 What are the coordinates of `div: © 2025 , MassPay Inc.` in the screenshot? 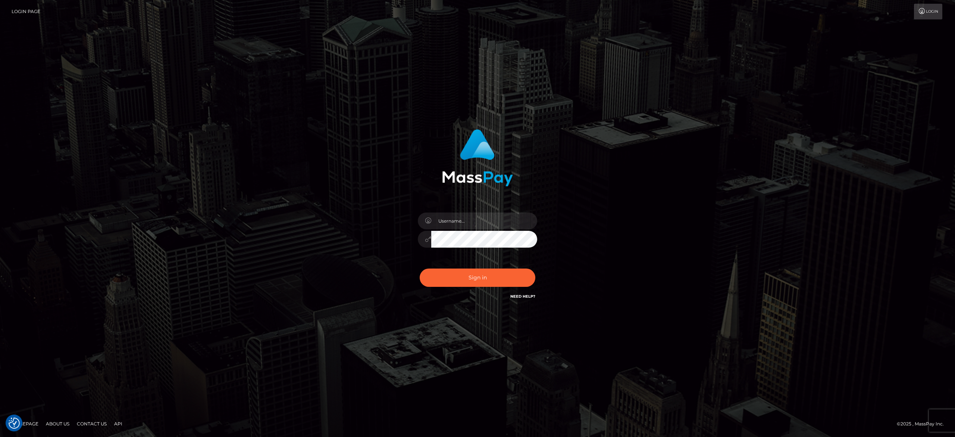 It's located at (923, 424).